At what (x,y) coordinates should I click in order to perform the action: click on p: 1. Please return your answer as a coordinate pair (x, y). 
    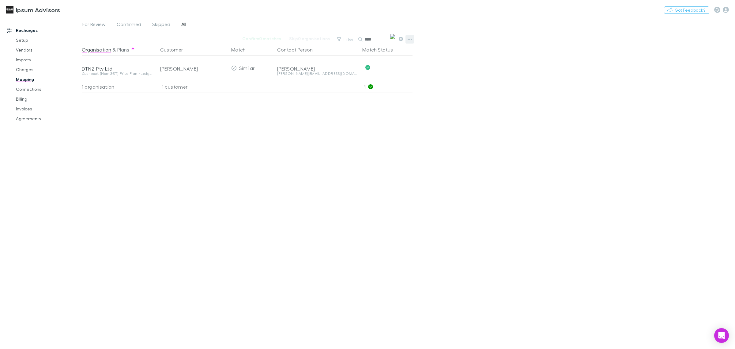
    Looking at the image, I should click on (389, 87).